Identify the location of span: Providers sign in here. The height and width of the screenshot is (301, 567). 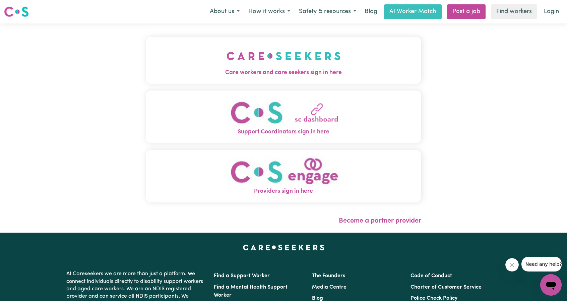
(283, 191).